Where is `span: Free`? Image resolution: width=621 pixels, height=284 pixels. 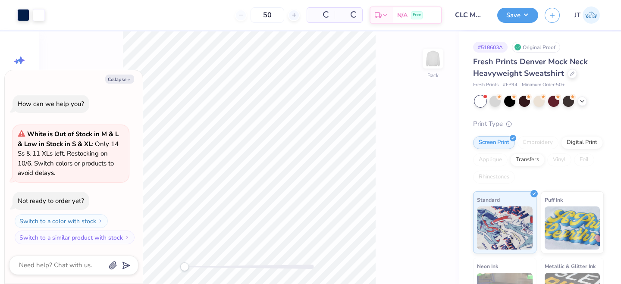
span: Free is located at coordinates (417, 15).